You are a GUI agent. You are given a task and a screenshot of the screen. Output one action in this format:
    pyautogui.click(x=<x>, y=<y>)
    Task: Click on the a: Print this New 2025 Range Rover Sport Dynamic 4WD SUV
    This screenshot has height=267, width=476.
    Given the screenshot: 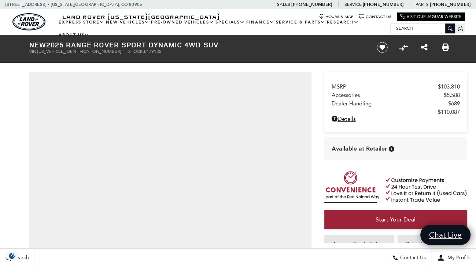 What is the action you would take?
    pyautogui.click(x=446, y=47)
    